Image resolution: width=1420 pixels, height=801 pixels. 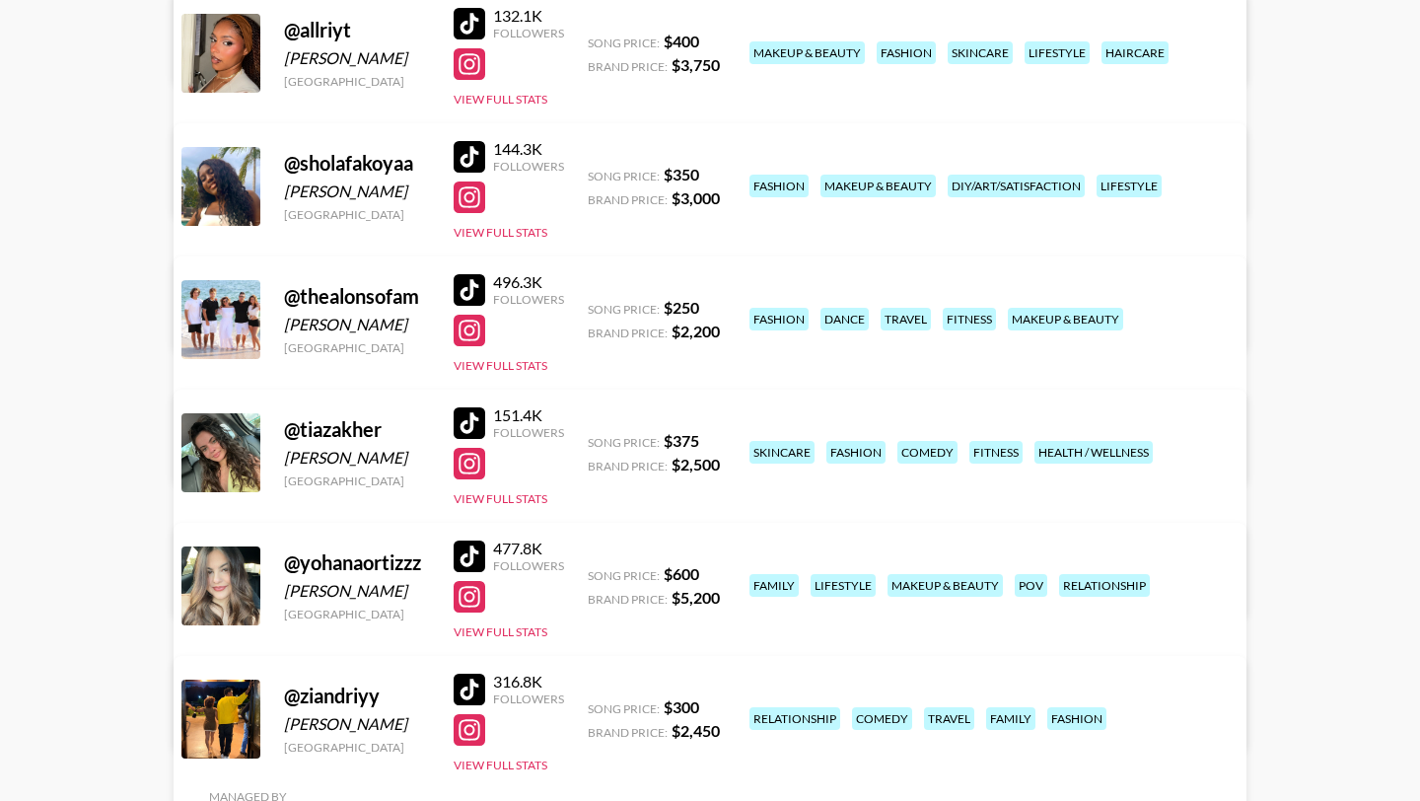 I want to click on div: 151.4K, so click(x=529, y=415).